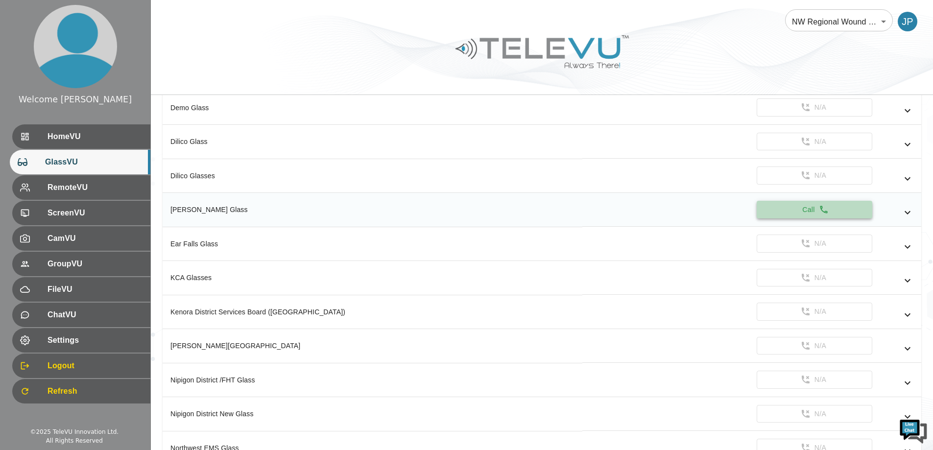  What do you see at coordinates (95, 213) in the screenshot?
I see `span: ScreenVU` at bounding box center [95, 213].